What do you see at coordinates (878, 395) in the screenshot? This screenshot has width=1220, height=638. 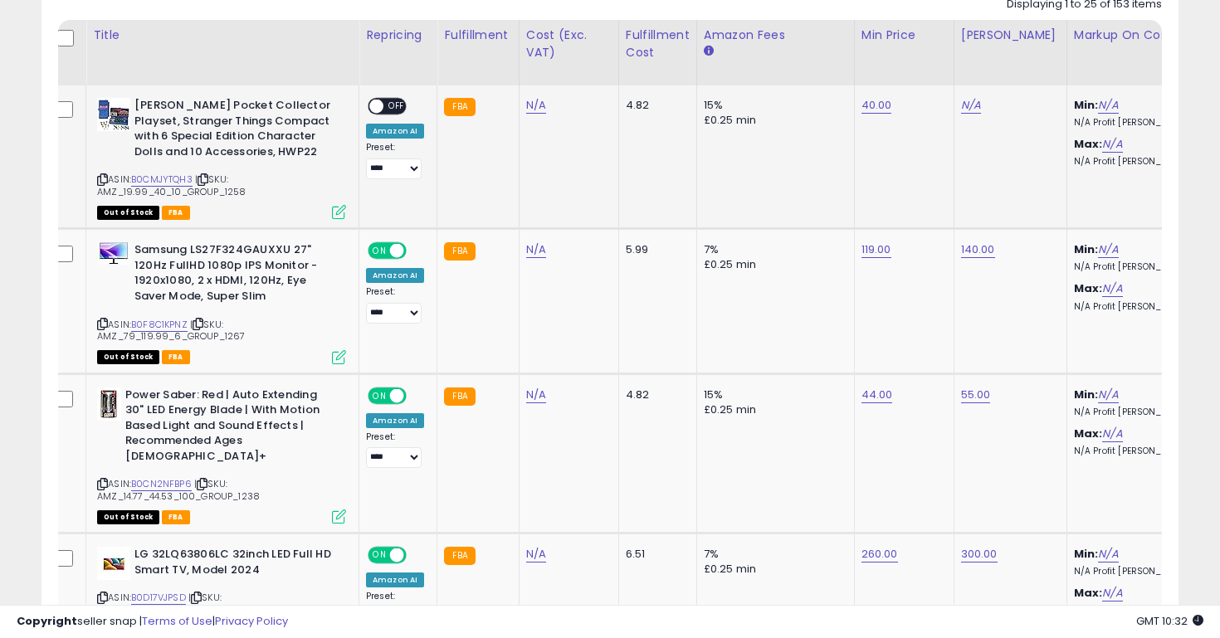 I see `a: 44.00` at bounding box center [878, 395].